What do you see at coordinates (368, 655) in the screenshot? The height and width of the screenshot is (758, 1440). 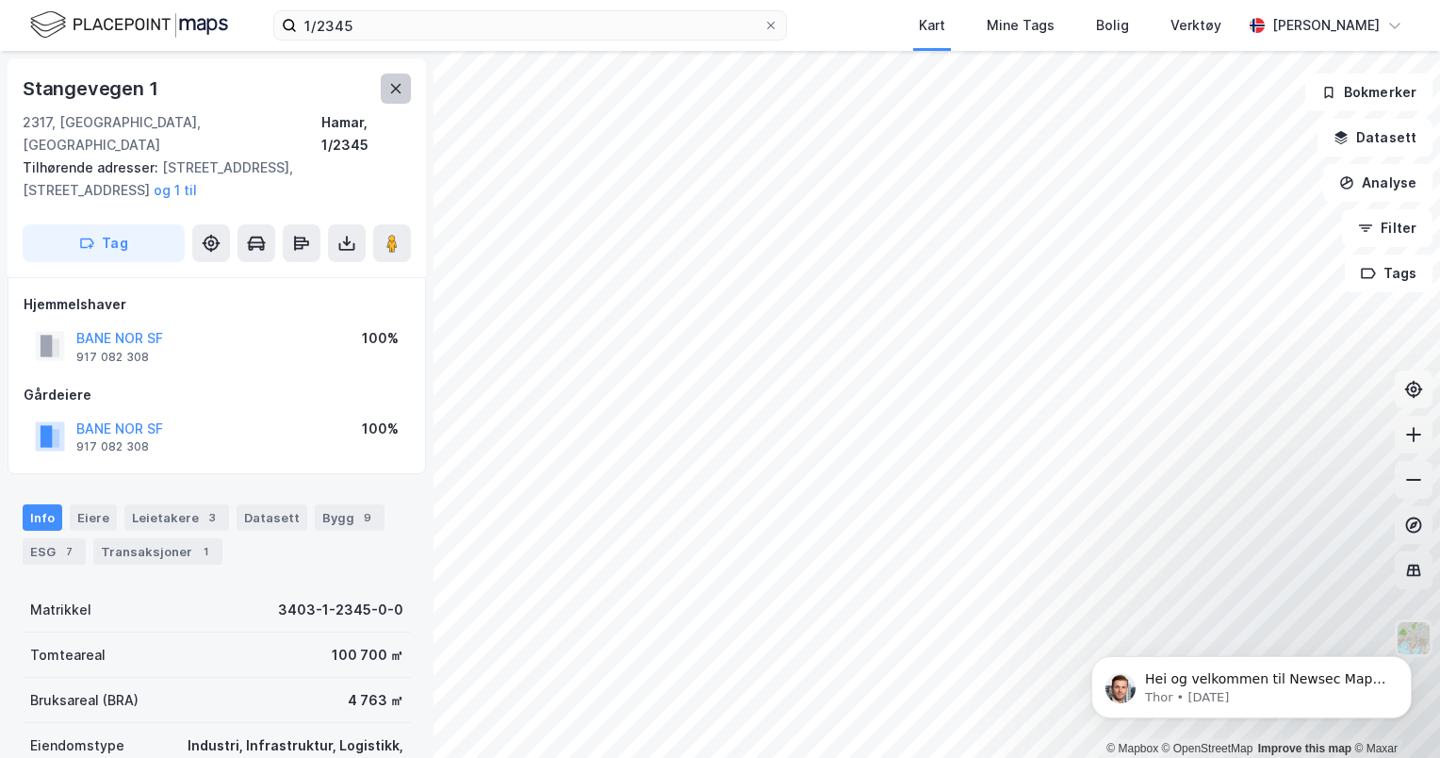 I see `div: 100 700 ㎡` at bounding box center [368, 655].